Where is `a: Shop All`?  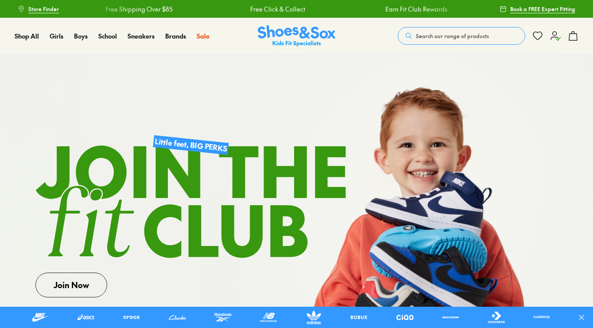 a: Shop All is located at coordinates (27, 36).